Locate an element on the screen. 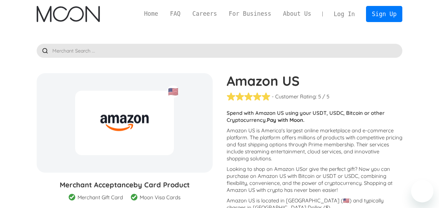  a: Log In is located at coordinates (344, 14).